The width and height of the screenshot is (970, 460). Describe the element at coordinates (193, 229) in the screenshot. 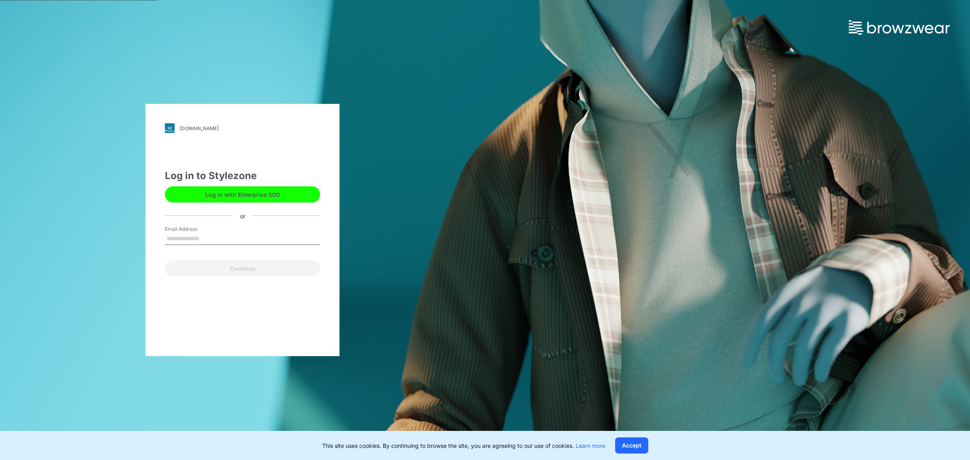

I see `label: Email Address` at that location.